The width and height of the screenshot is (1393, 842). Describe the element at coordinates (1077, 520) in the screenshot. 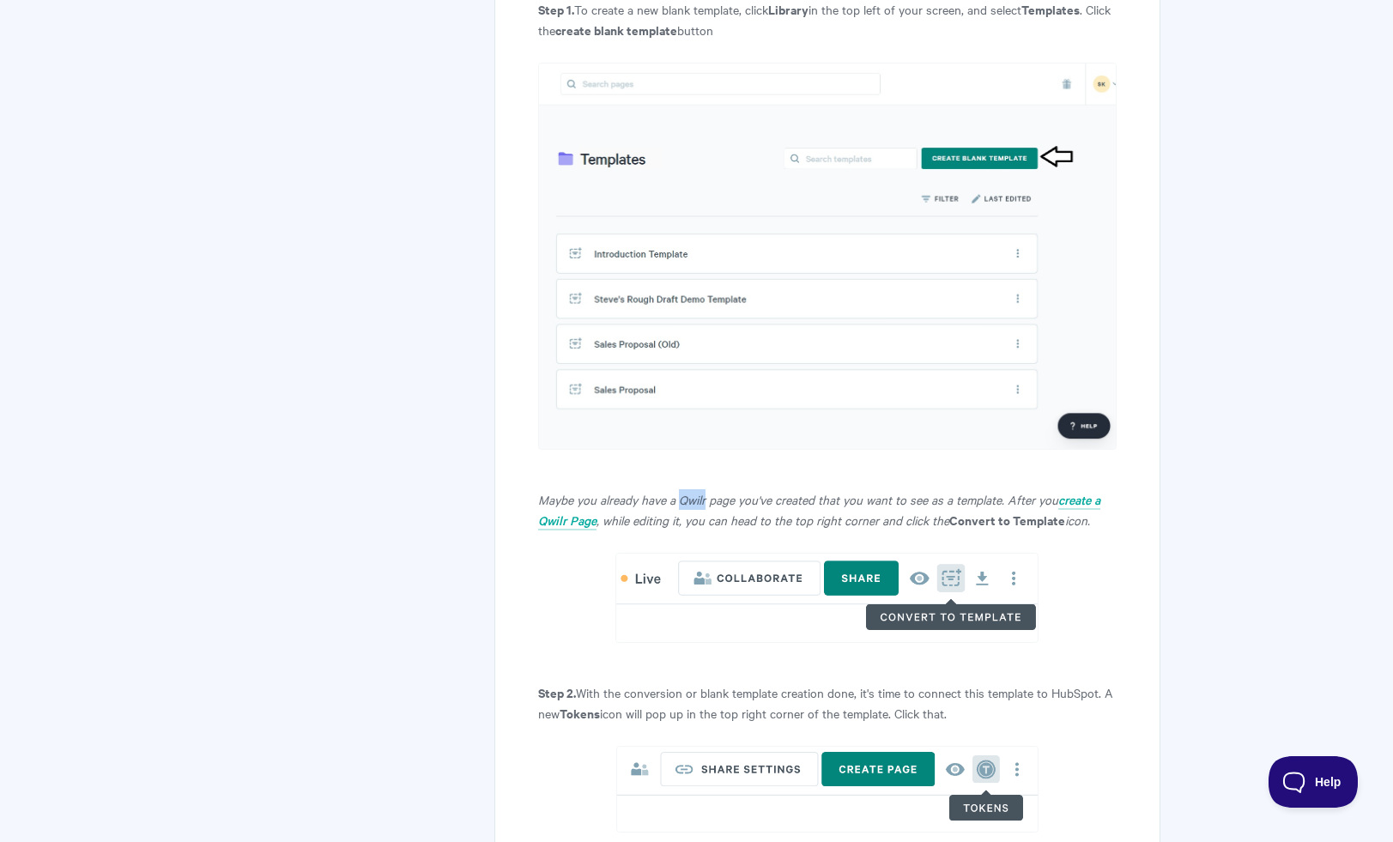

I see `em: icon.` at that location.